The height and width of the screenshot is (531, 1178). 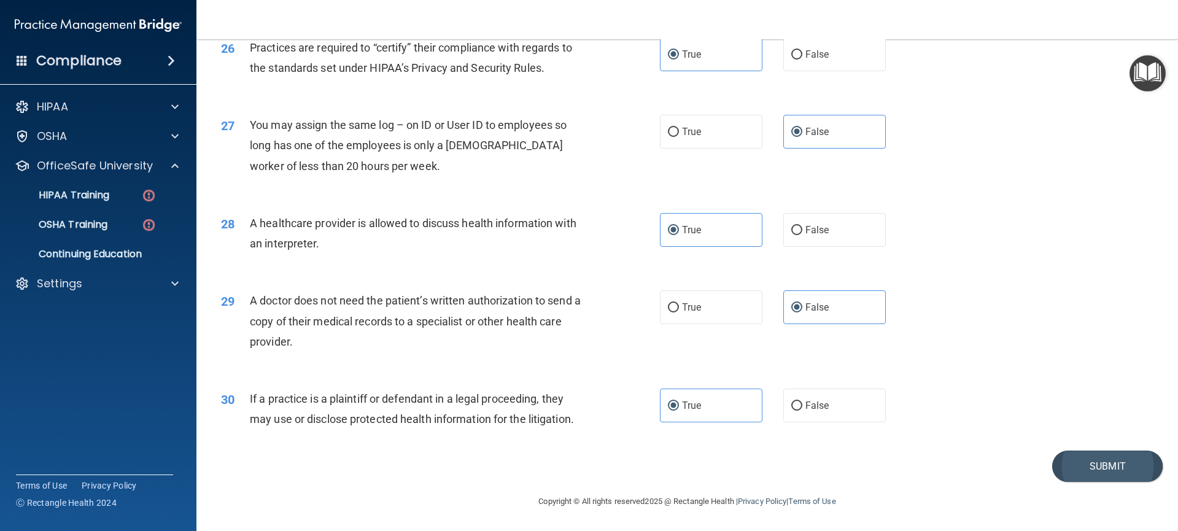 I want to click on span: A healthcare provider is allowed to discuss health information with an interpreter., so click(x=413, y=233).